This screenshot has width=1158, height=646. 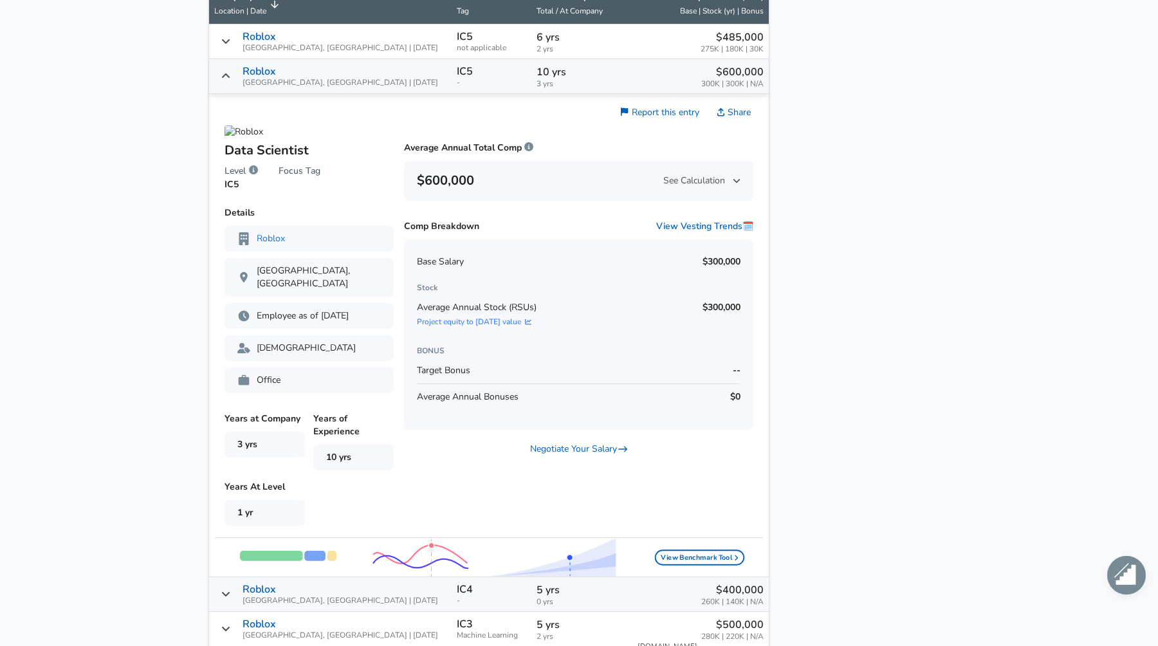 I want to click on span: 280K | 220K | N/A, so click(x=732, y=637).